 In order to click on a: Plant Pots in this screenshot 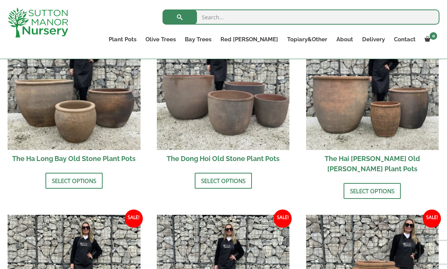, I will do `click(122, 39)`.